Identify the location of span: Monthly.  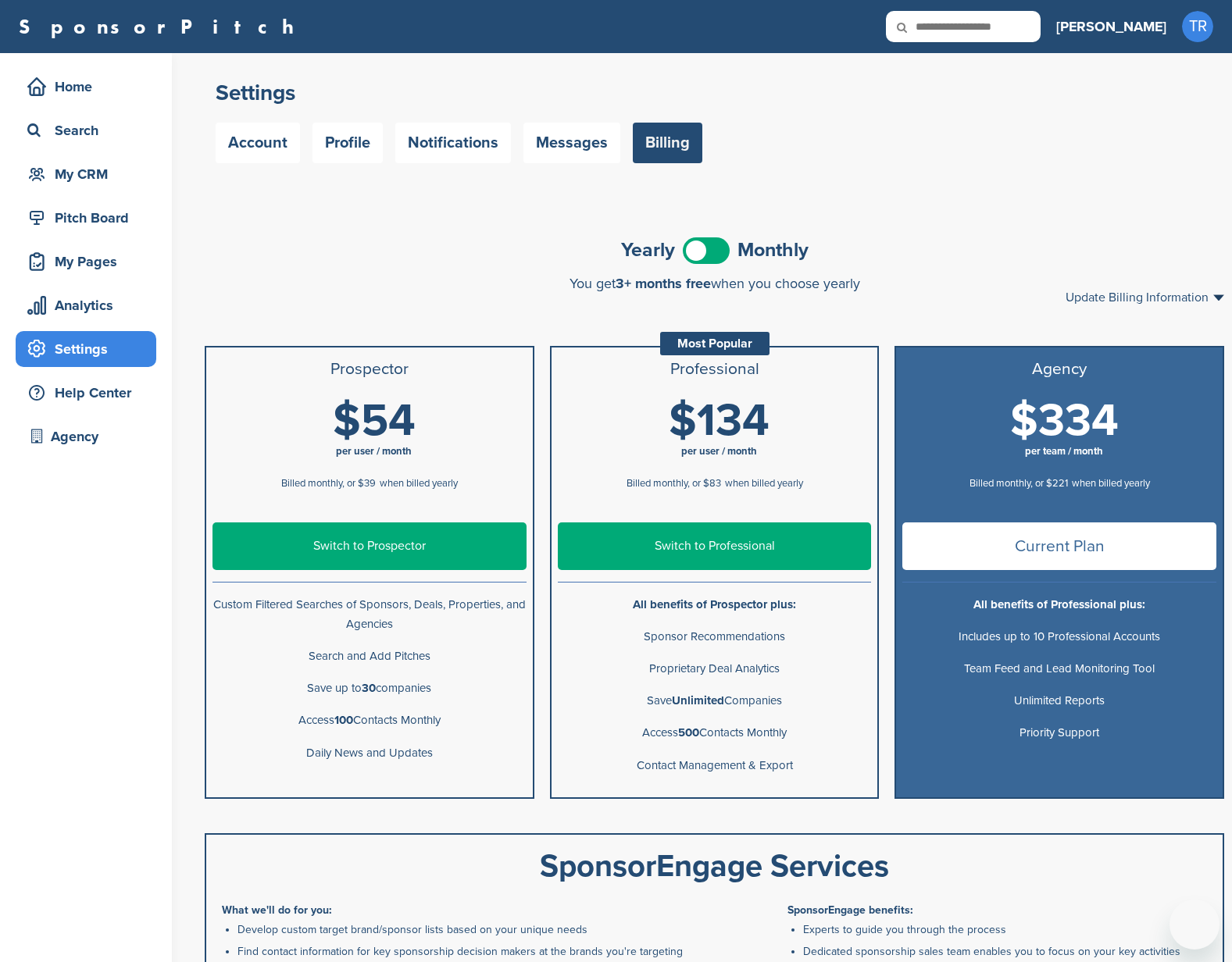
(773, 250).